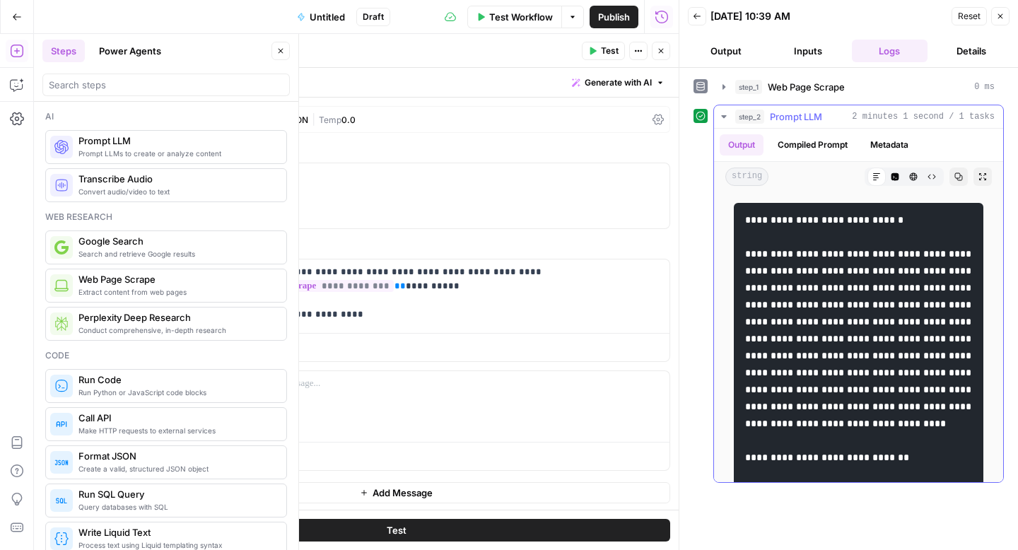  I want to click on span: step_2, so click(749, 117).